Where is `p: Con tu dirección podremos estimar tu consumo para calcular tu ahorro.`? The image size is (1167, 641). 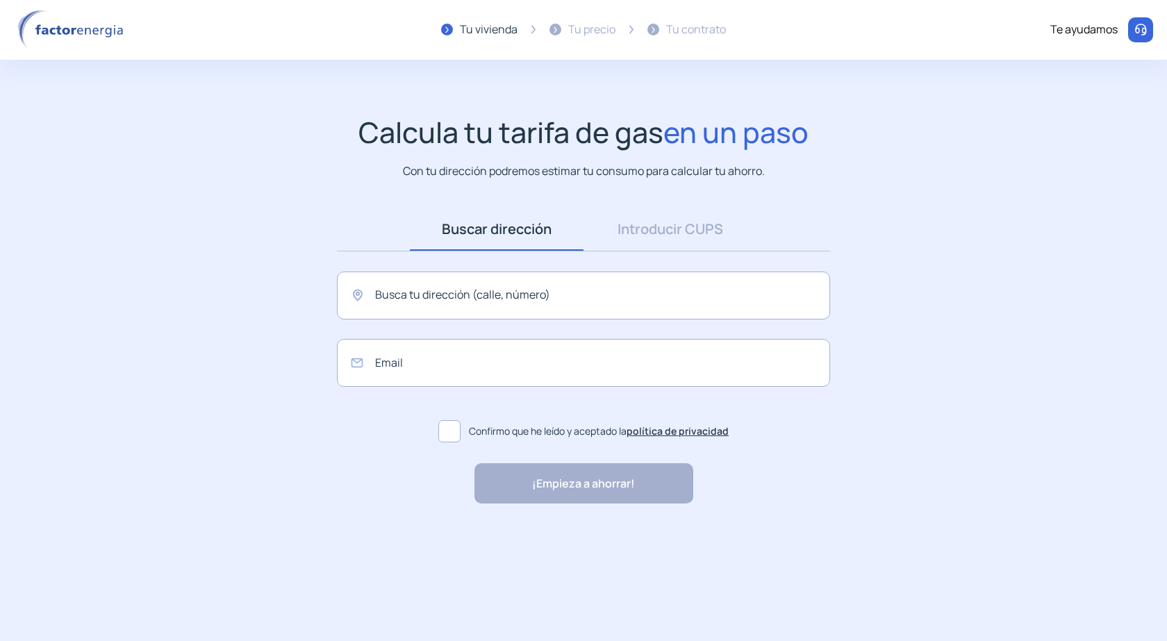
p: Con tu dirección podremos estimar tu consumo para calcular tu ahorro. is located at coordinates (584, 171).